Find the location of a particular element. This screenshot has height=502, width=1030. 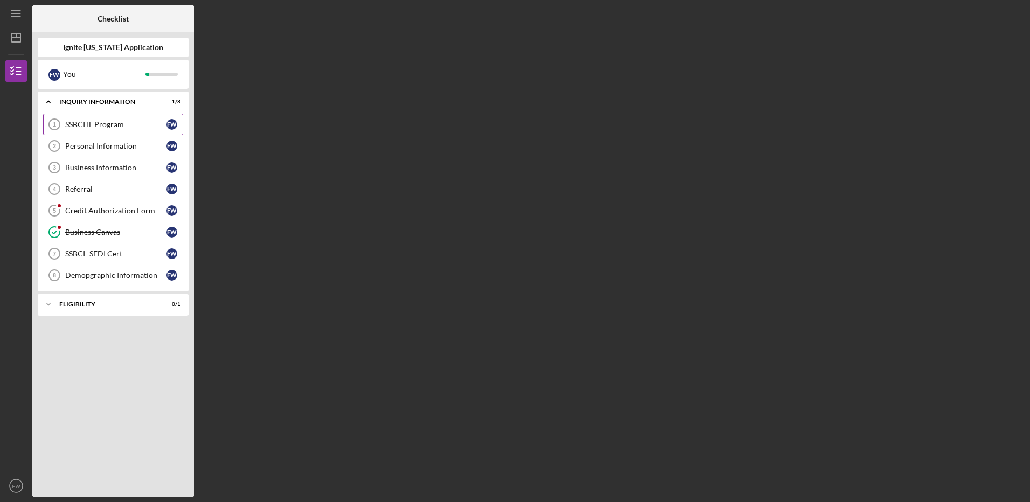

a: 4ReferralFW is located at coordinates (113, 189).